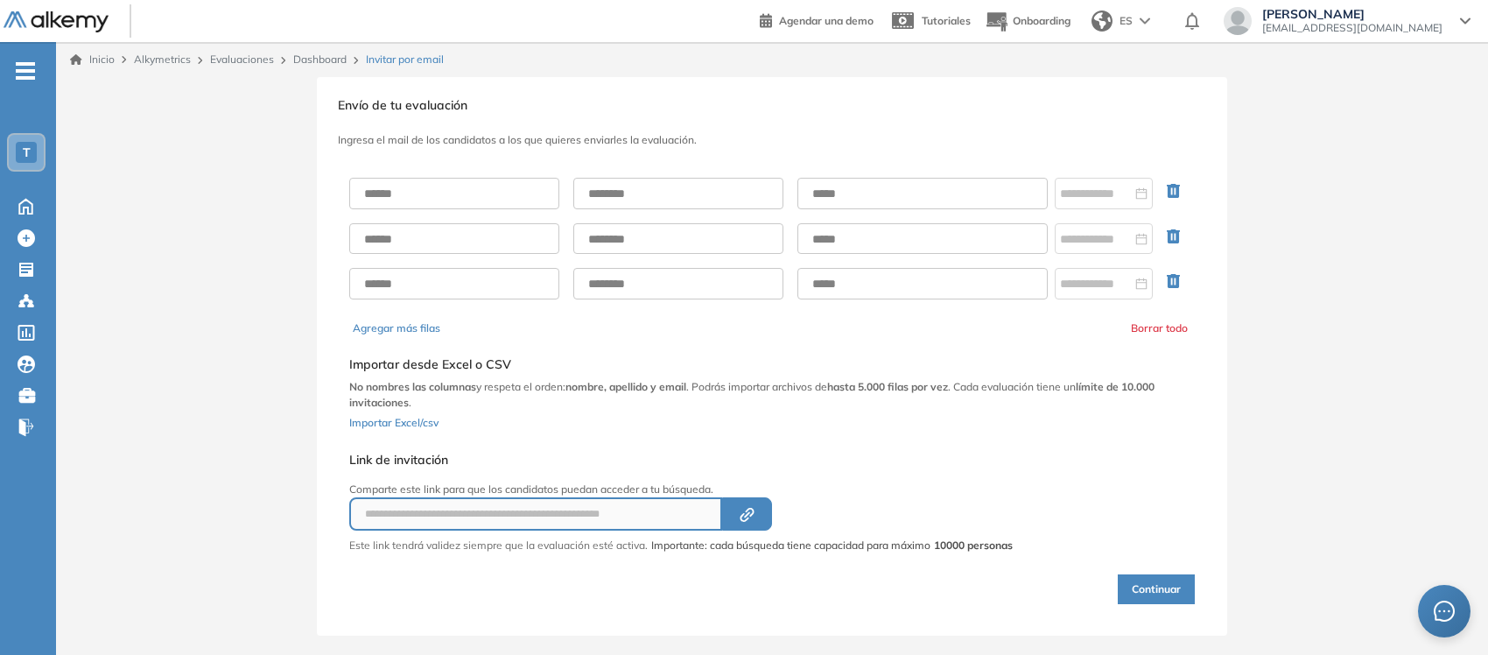  Describe the element at coordinates (626, 386) in the screenshot. I see `b: nombre, apellido y email` at that location.